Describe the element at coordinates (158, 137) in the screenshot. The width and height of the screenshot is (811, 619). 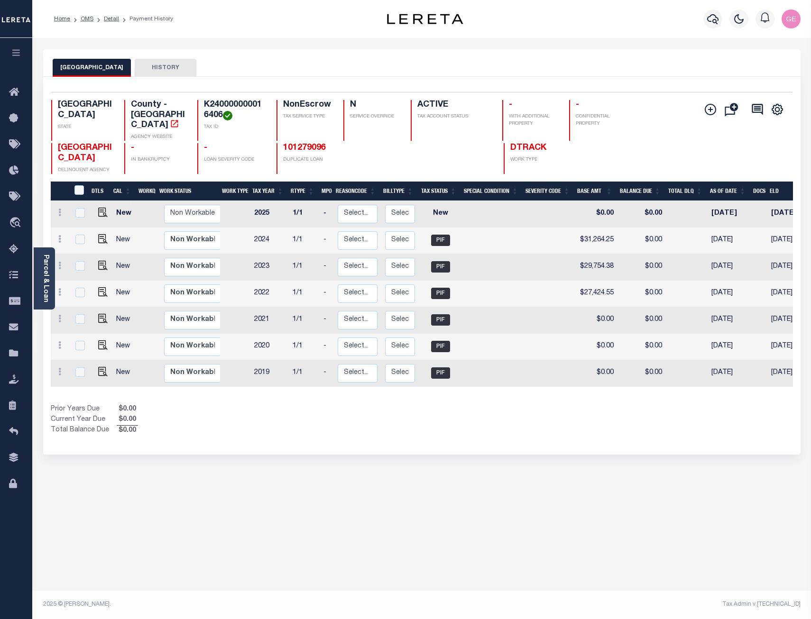
I see `p: AGENCY WEBSITE` at that location.